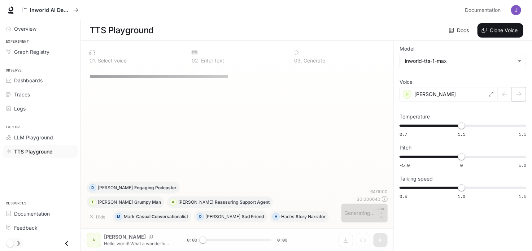 This screenshot has width=532, height=251. Describe the element at coordinates (405, 165) in the screenshot. I see `span: -5.0` at that location.